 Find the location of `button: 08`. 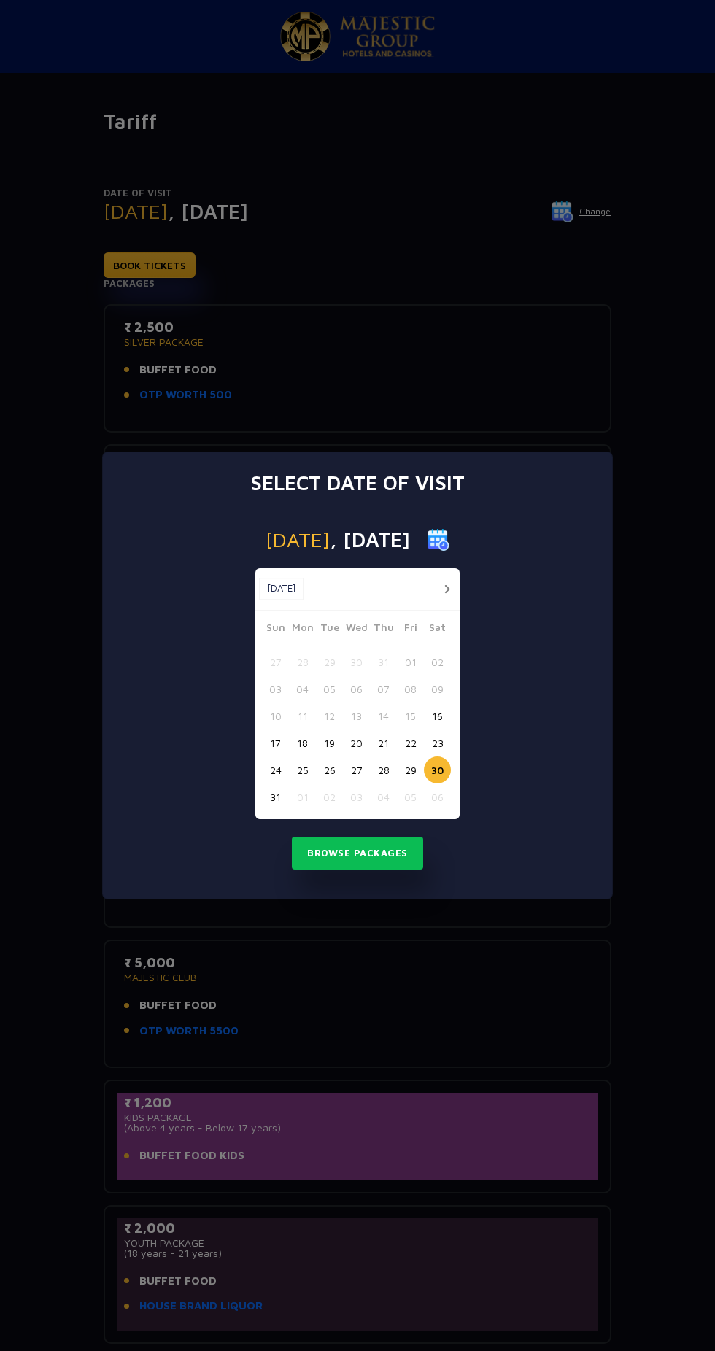

button: 08 is located at coordinates (410, 689).